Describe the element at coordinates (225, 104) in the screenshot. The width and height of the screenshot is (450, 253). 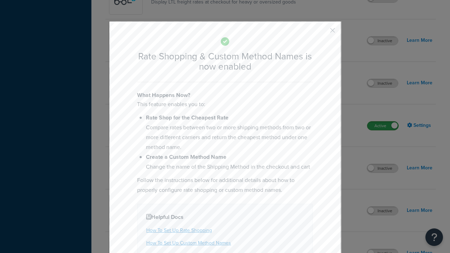
I see `p: This feature enables you to:` at that location.